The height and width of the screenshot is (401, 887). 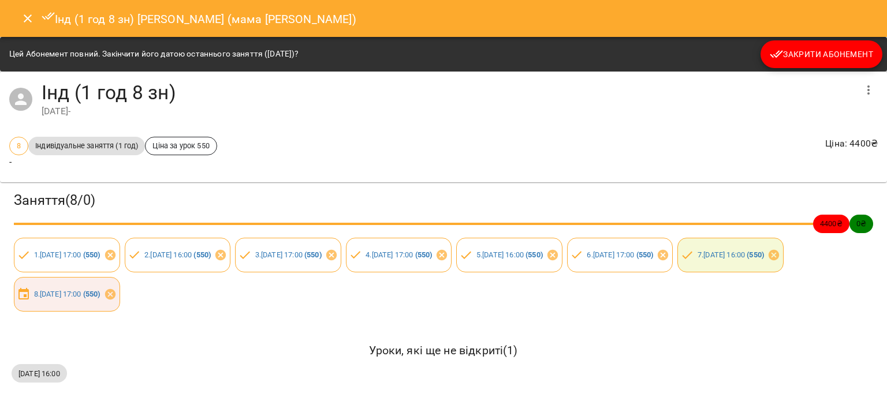 I want to click on button: Close, so click(x=28, y=18).